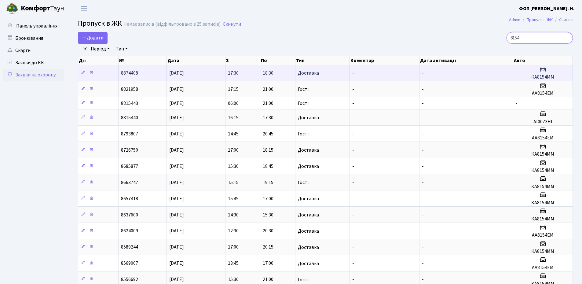 This screenshot has height=284, width=582. What do you see at coordinates (42, 9) in the screenshot?
I see `span: Таун` at bounding box center [42, 9].